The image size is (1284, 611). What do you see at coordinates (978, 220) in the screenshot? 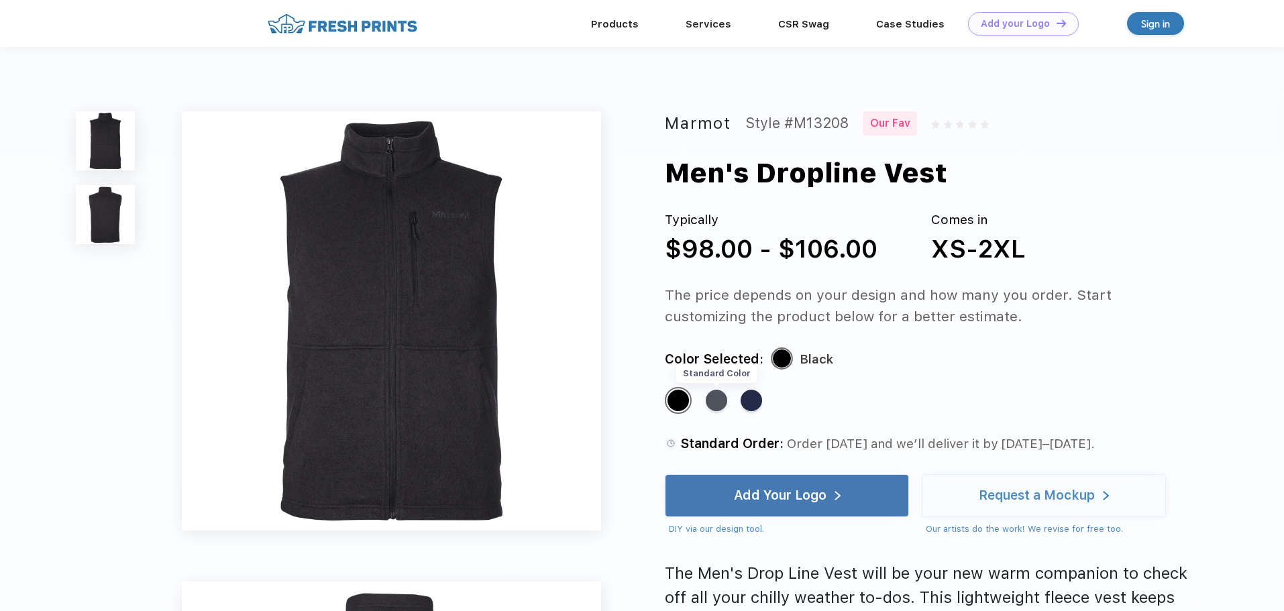
I see `div: Comes in` at bounding box center [978, 220].